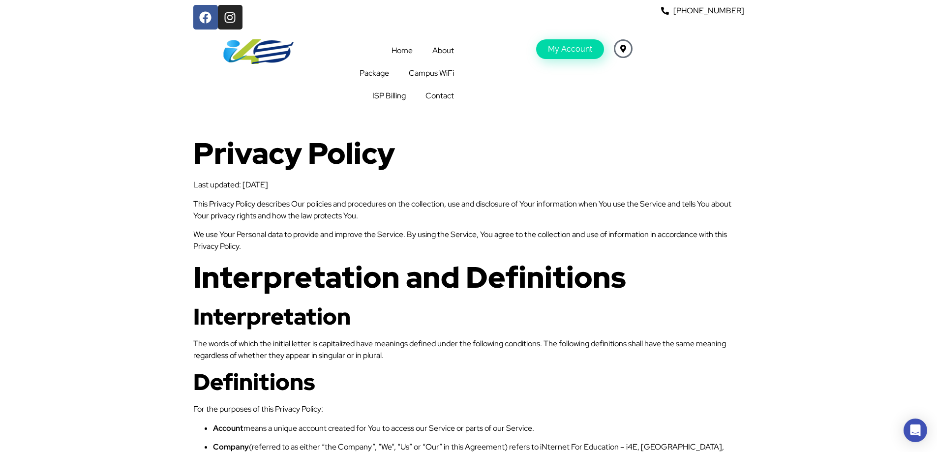  Describe the element at coordinates (469, 382) in the screenshot. I see `h2: Definitions` at that location.